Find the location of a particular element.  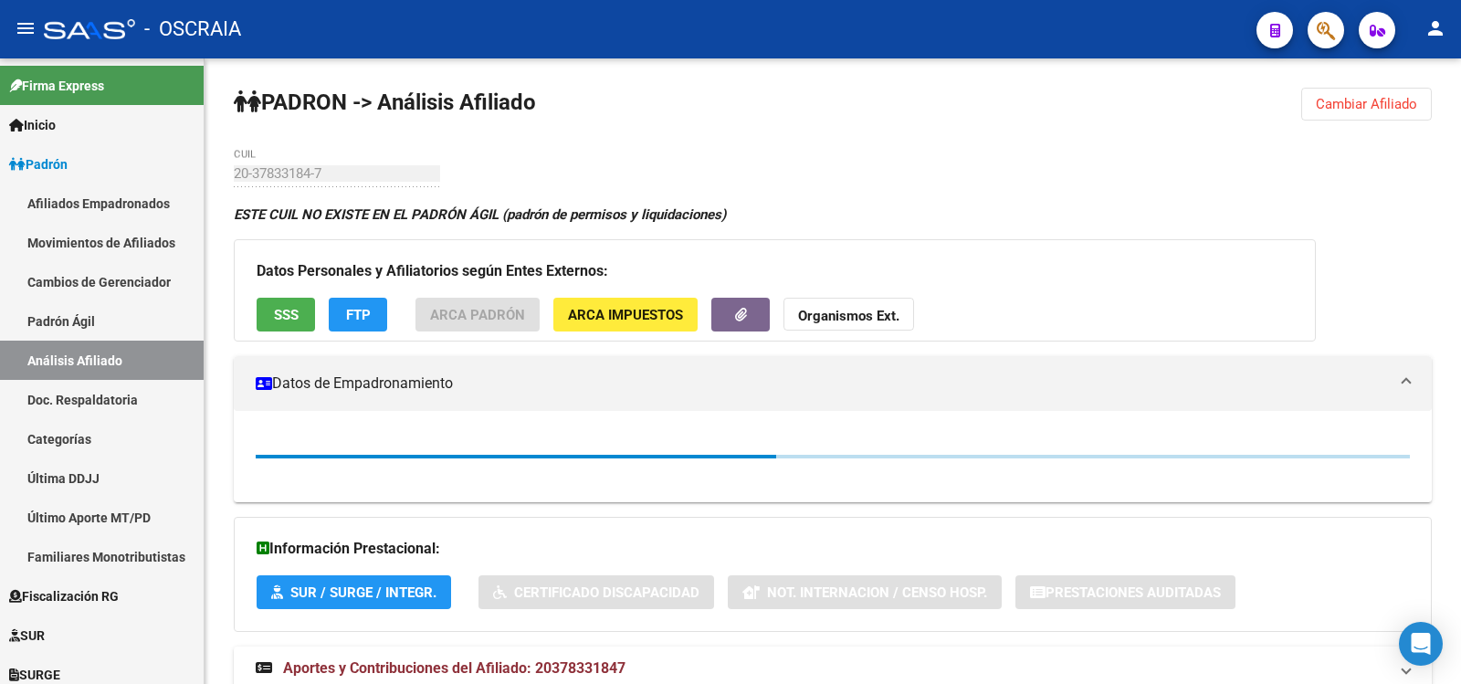

strong: ESTE CUIL NO EXISTE EN EL PADRÓN ÁGIL (padrón de permisos y liquidaciones) is located at coordinates (479, 215).